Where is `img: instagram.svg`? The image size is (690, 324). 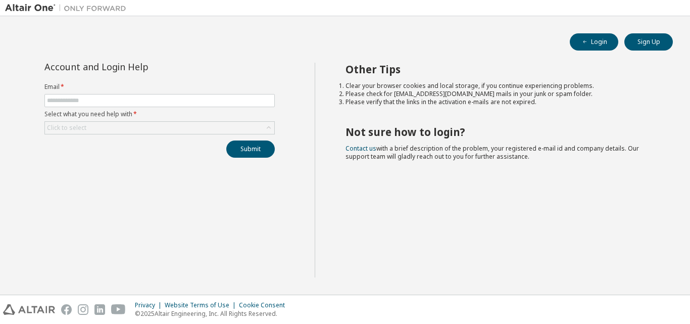 img: instagram.svg is located at coordinates (83, 309).